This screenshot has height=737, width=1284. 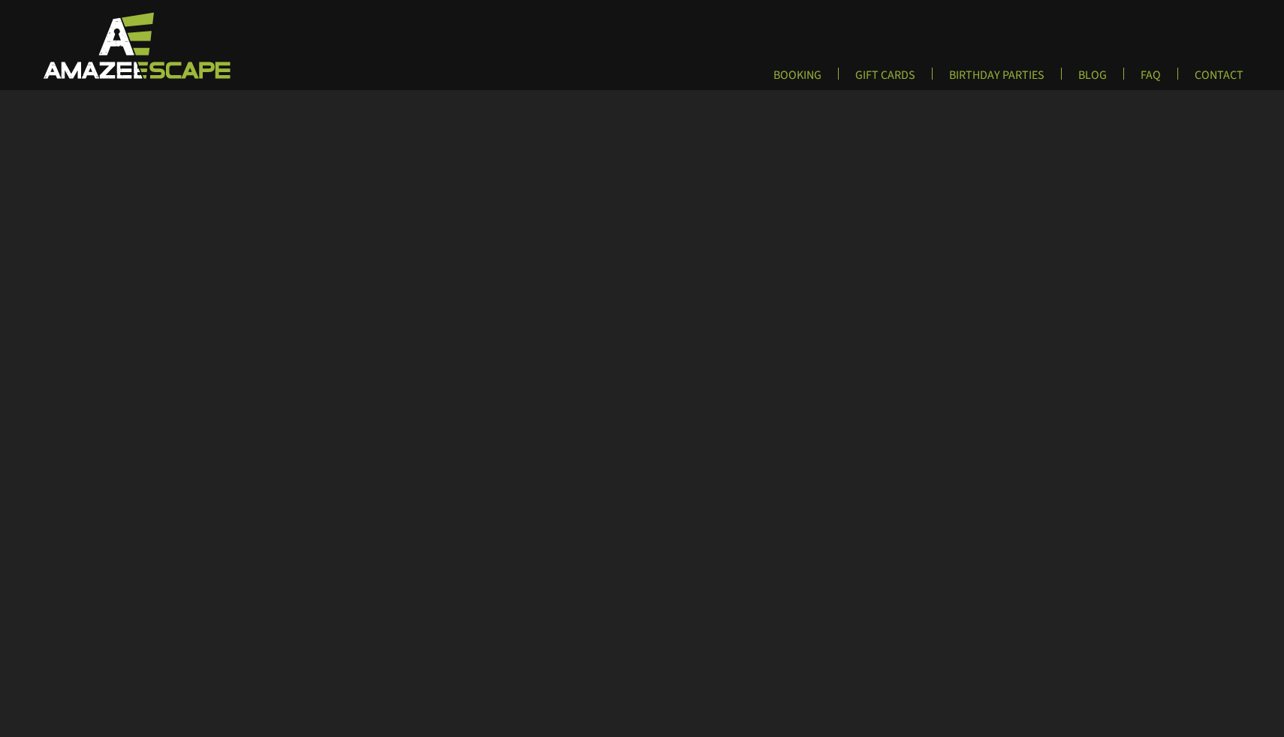 What do you see at coordinates (886, 80) in the screenshot?
I see `a: GIFT CARDS` at bounding box center [886, 80].